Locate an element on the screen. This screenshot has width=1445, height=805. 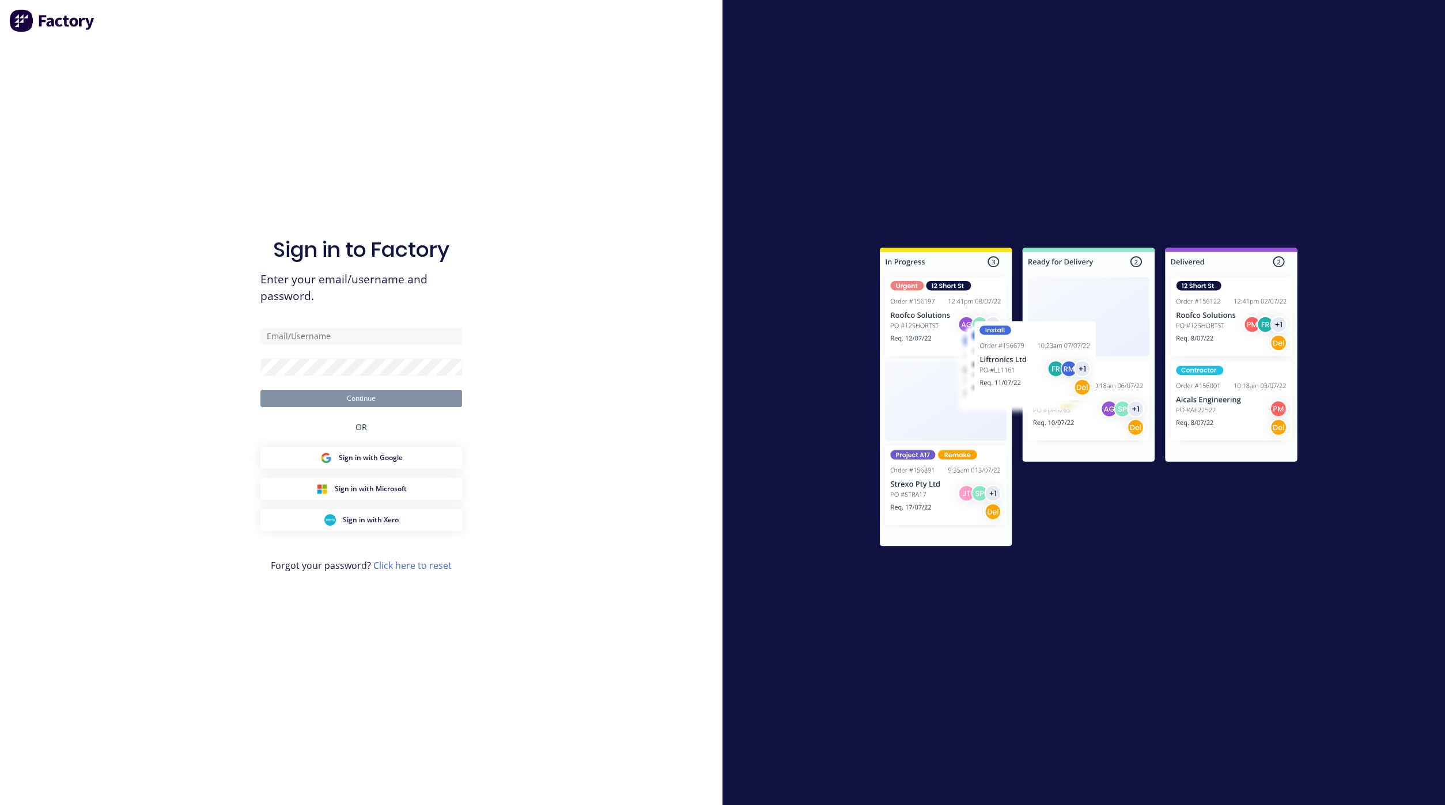
img: Google Sign in is located at coordinates (326, 458).